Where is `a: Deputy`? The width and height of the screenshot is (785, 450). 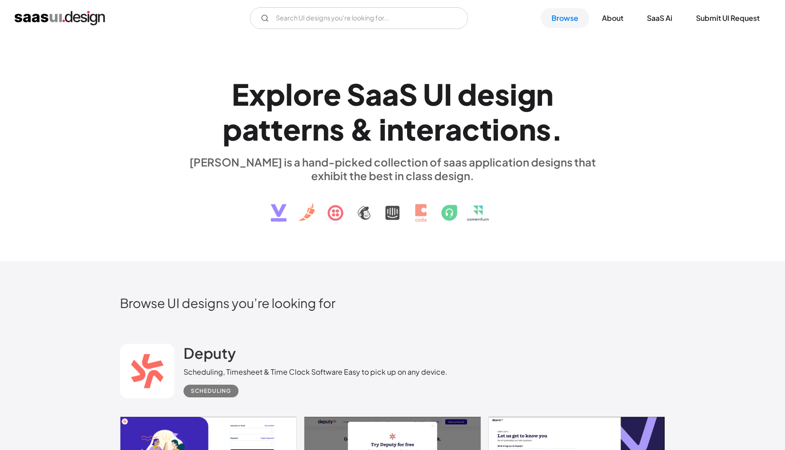
a: Deputy is located at coordinates (209, 355).